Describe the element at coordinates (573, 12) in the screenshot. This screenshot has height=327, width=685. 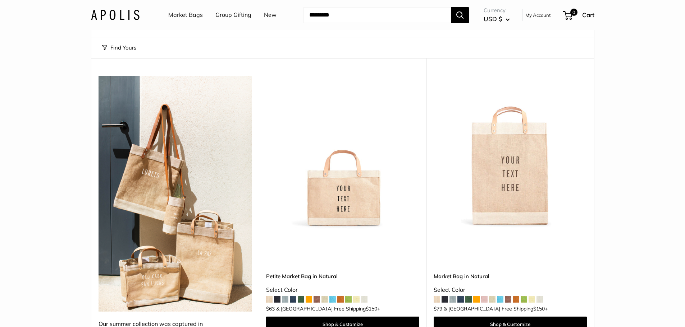
I see `span: 0` at that location.